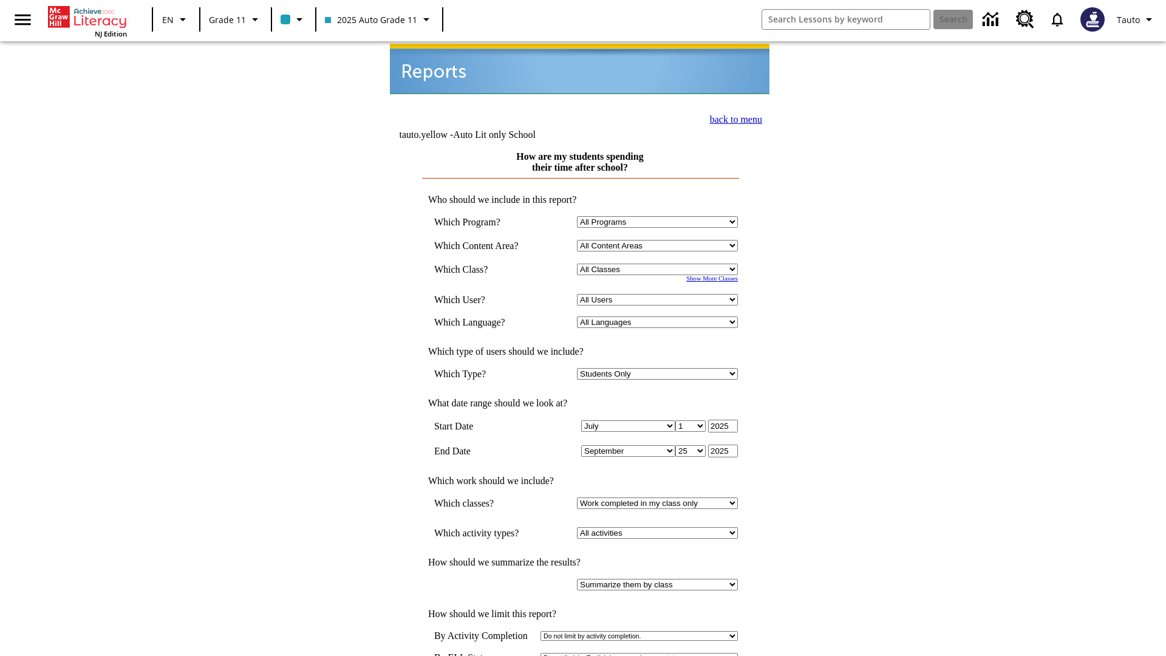 This screenshot has width=1166, height=656. I want to click on button: Class color is light blue. Change class color, so click(293, 19).